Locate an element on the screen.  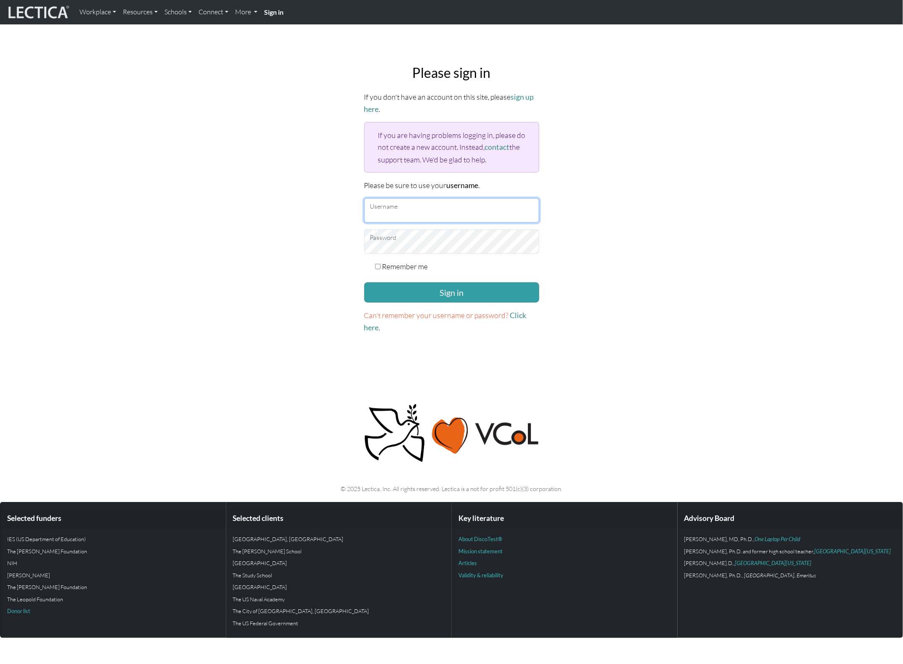
div: Selected clients is located at coordinates (339, 518).